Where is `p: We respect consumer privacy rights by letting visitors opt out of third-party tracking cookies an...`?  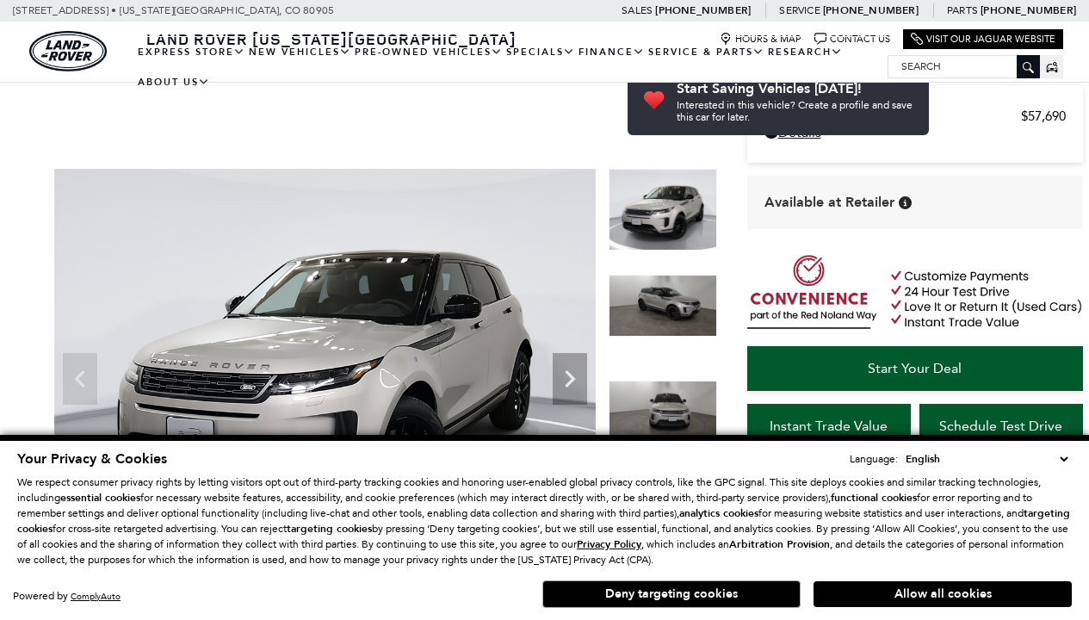
p: We respect consumer privacy rights by letting visitors opt out of third-party tracking cookies an... is located at coordinates (544, 521).